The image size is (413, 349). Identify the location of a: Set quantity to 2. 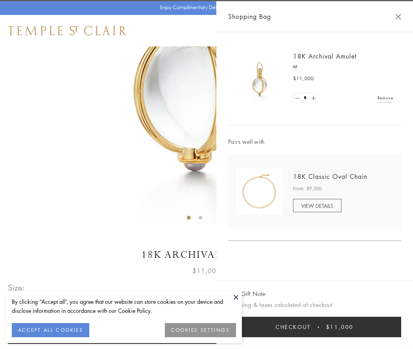
(313, 98).